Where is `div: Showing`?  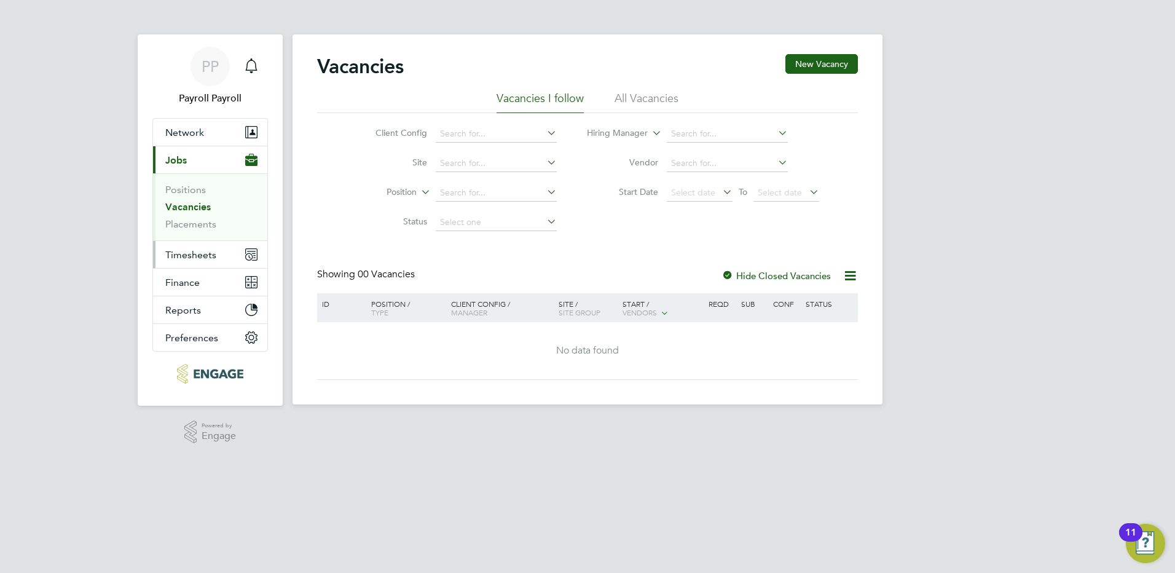
div: Showing is located at coordinates (367, 274).